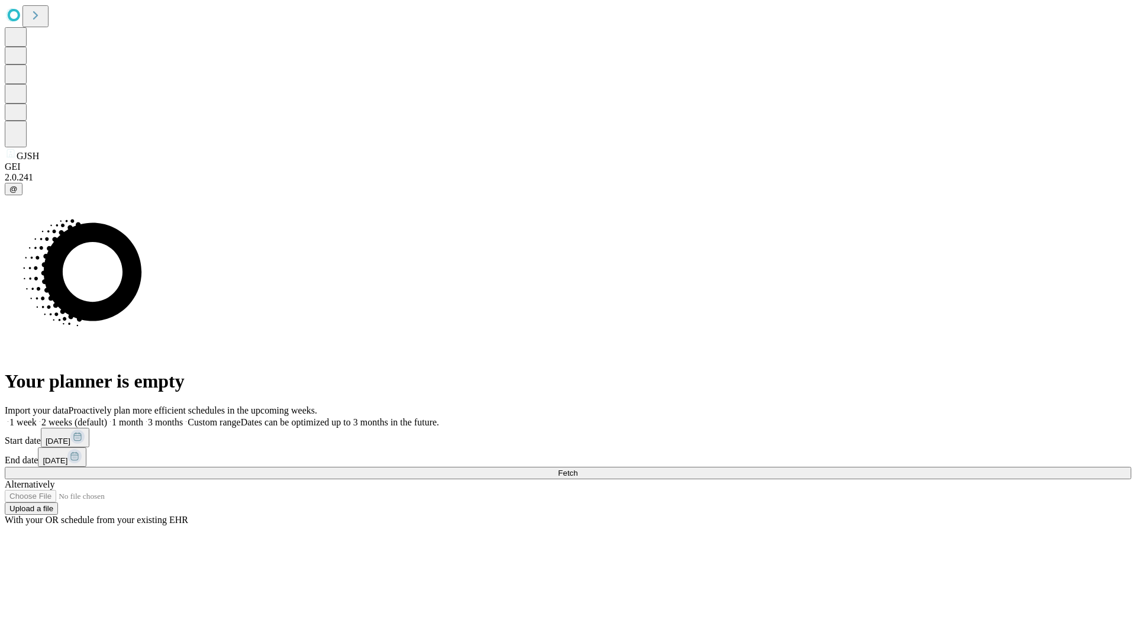 This screenshot has height=639, width=1136. Describe the element at coordinates (568, 473) in the screenshot. I see `button: Fetch` at that location.